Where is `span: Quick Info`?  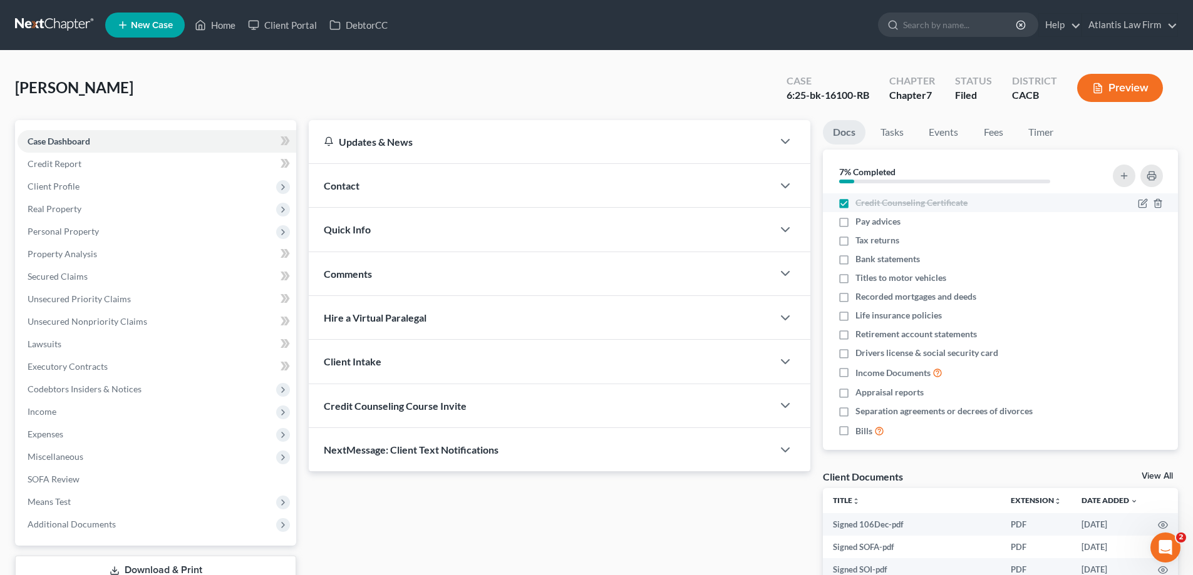 span: Quick Info is located at coordinates (347, 229).